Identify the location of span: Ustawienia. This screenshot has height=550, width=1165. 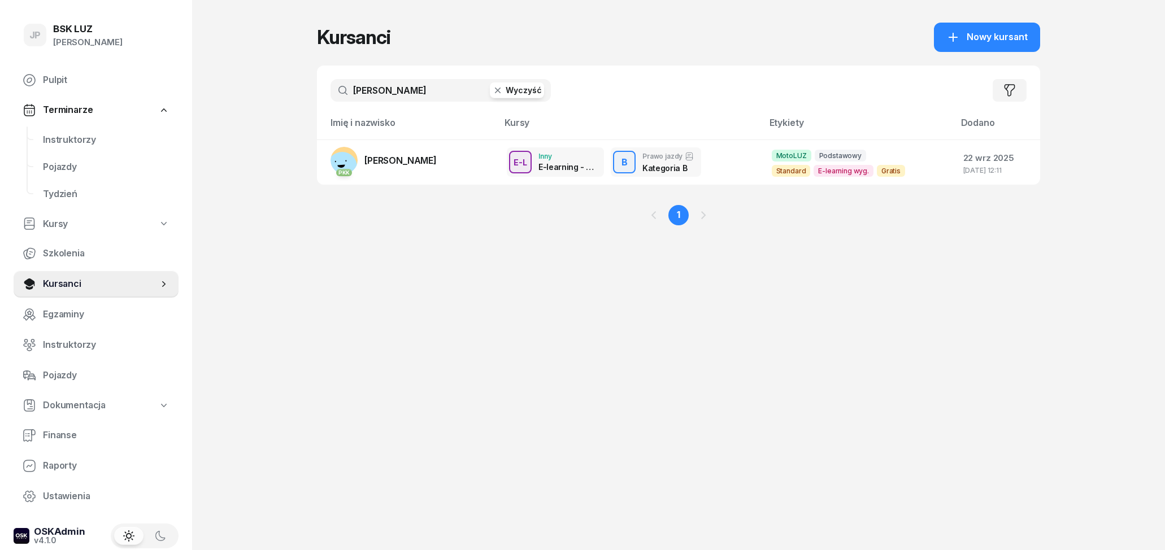
(106, 497).